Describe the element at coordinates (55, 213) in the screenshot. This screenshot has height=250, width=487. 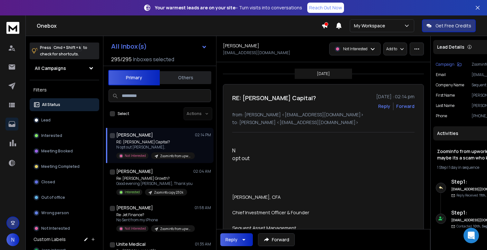
I see `p: Wrong person` at that location.